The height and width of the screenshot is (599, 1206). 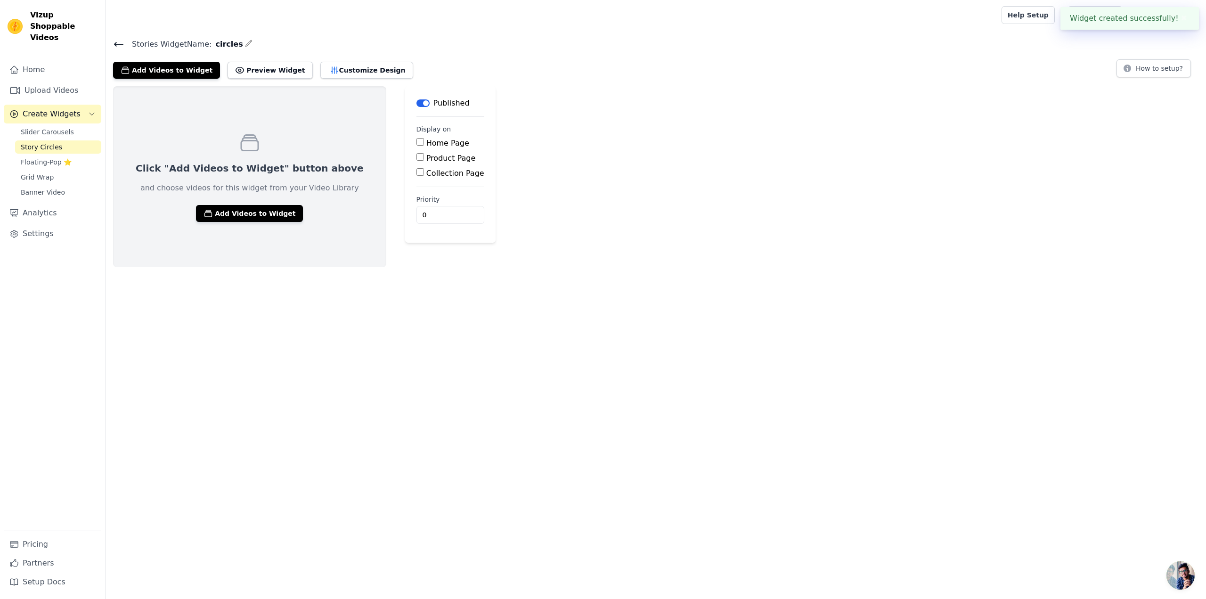 What do you see at coordinates (451, 158) in the screenshot?
I see `label: Product Page` at bounding box center [451, 158].